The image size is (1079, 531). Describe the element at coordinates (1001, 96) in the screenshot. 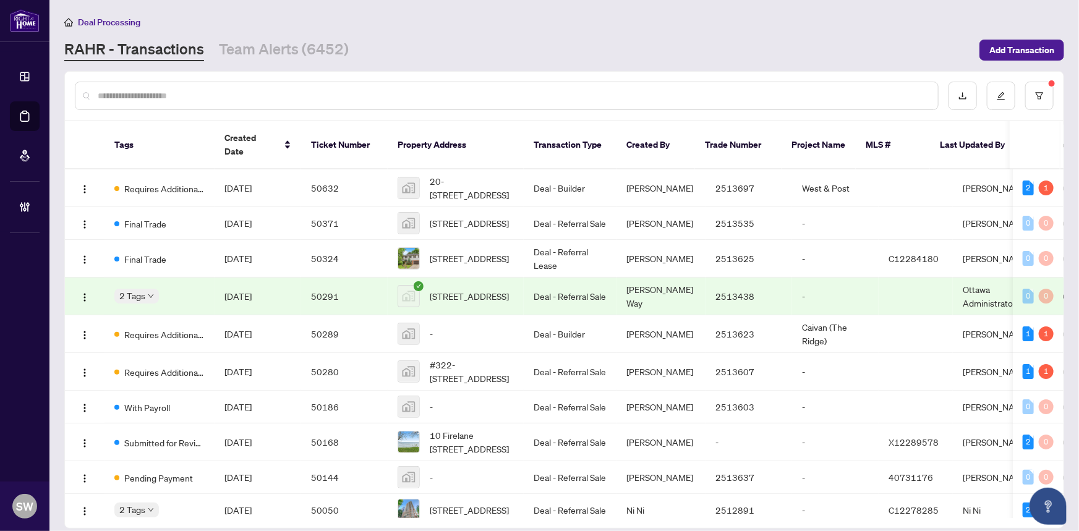

I see `span: edit` at that location.